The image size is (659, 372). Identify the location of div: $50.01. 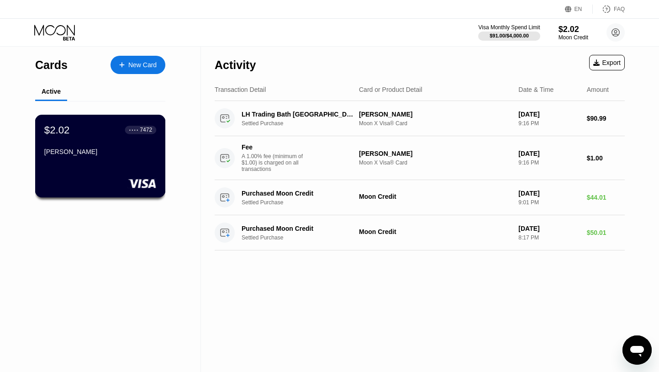
(606, 232).